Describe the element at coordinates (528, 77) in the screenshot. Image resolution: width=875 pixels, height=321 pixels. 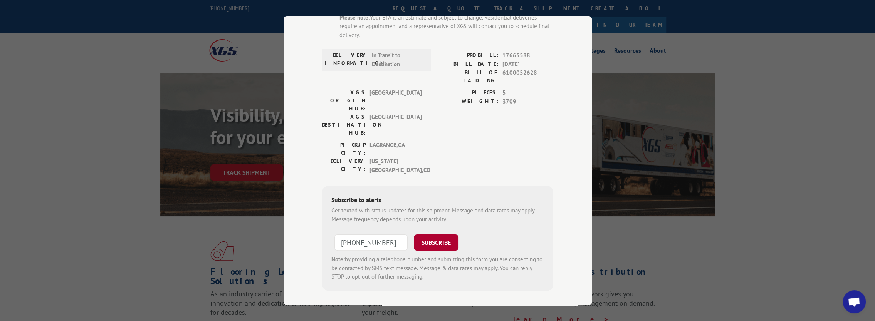
I see `span: 6100052628` at that location.